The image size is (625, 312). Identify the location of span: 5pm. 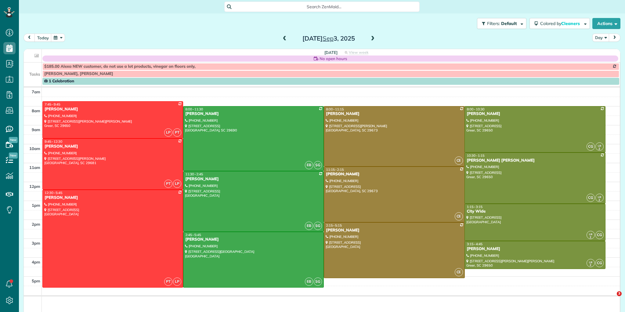
(36, 281).